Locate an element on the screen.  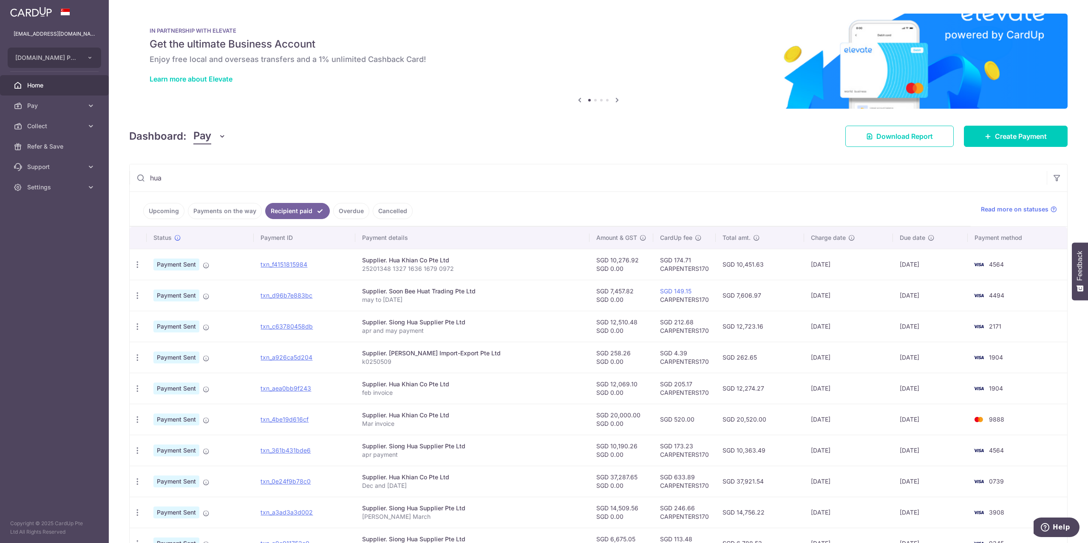
a: txn_f4151815984 is located at coordinates (284, 264).